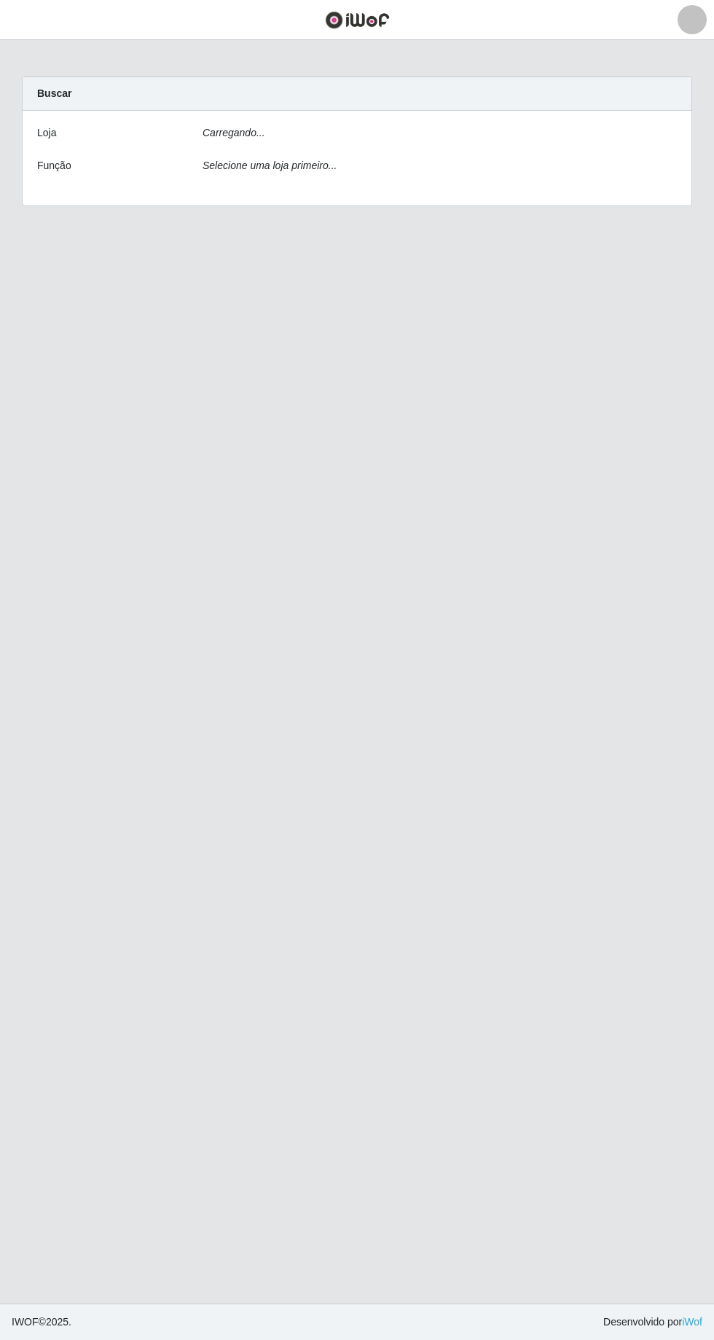 The image size is (714, 1340). What do you see at coordinates (653, 1322) in the screenshot?
I see `span: Desenvolvido por` at bounding box center [653, 1322].